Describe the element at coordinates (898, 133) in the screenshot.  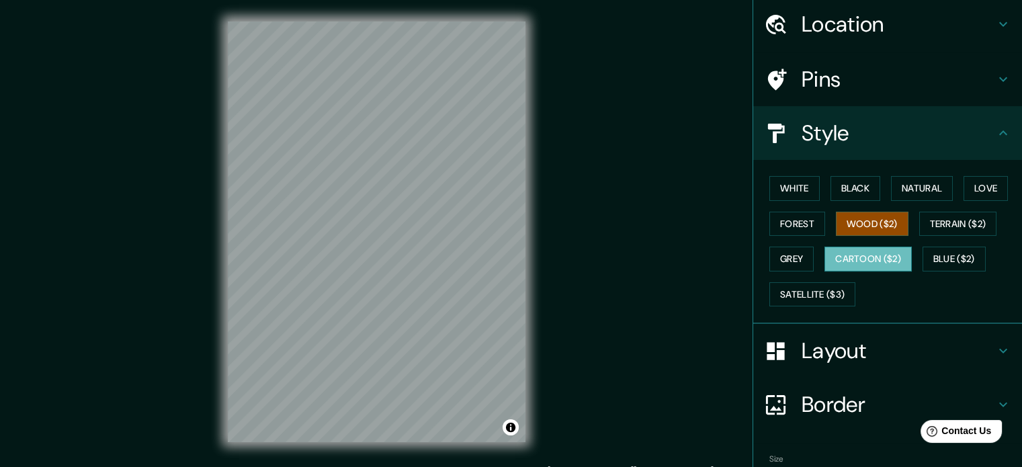
I see `h4: Style` at that location.